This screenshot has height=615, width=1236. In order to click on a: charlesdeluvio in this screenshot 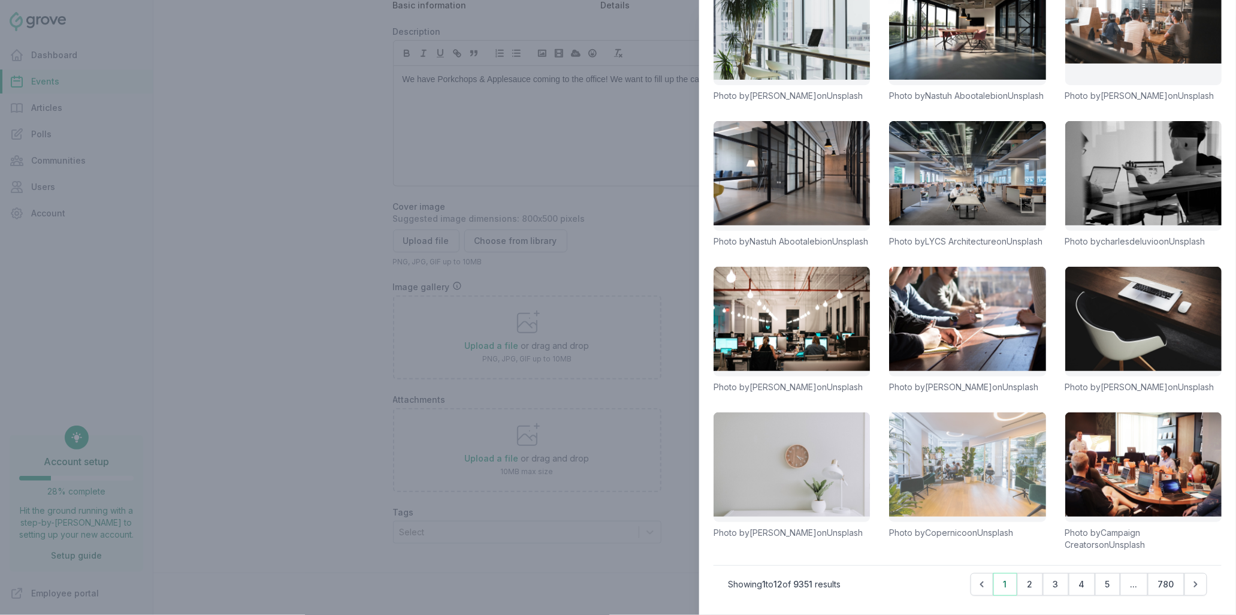, I will do `click(1130, 241)`.